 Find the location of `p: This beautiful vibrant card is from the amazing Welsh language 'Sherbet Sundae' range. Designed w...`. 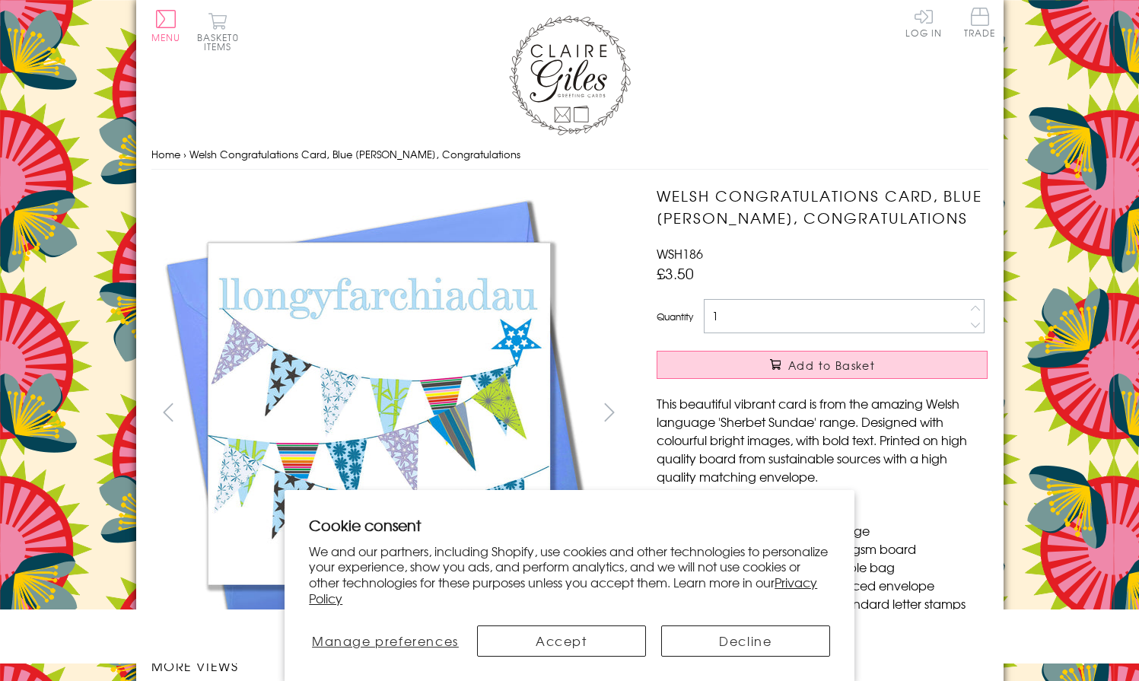

p: This beautiful vibrant card is from the amazing Welsh language 'Sherbet Sundae' range. Designed w... is located at coordinates (822, 440).